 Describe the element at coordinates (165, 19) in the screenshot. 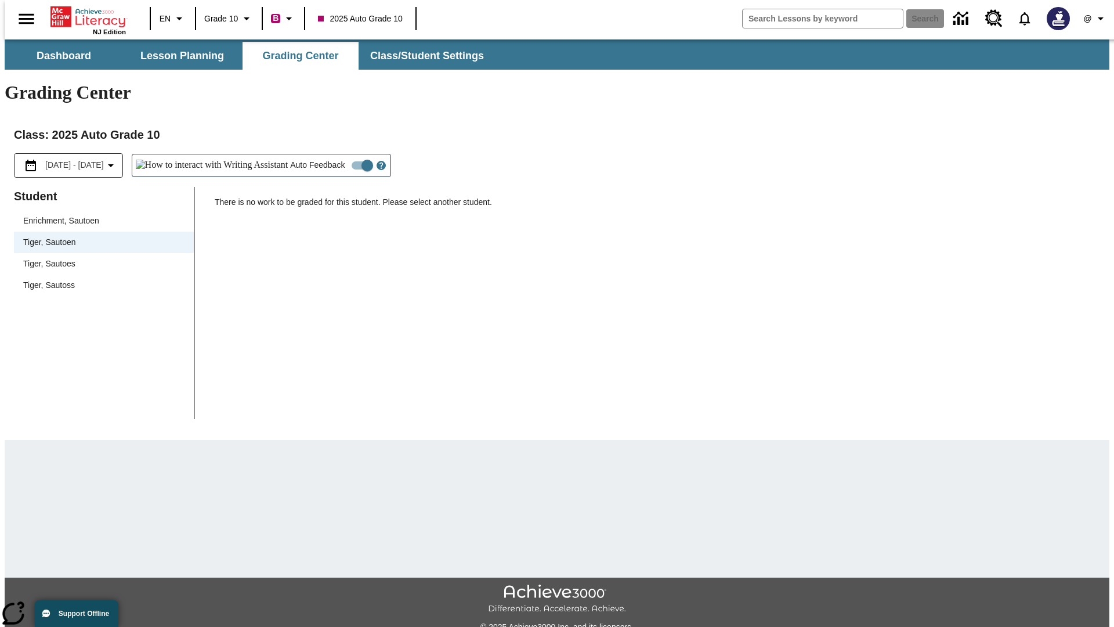

I see `span: EN` at that location.